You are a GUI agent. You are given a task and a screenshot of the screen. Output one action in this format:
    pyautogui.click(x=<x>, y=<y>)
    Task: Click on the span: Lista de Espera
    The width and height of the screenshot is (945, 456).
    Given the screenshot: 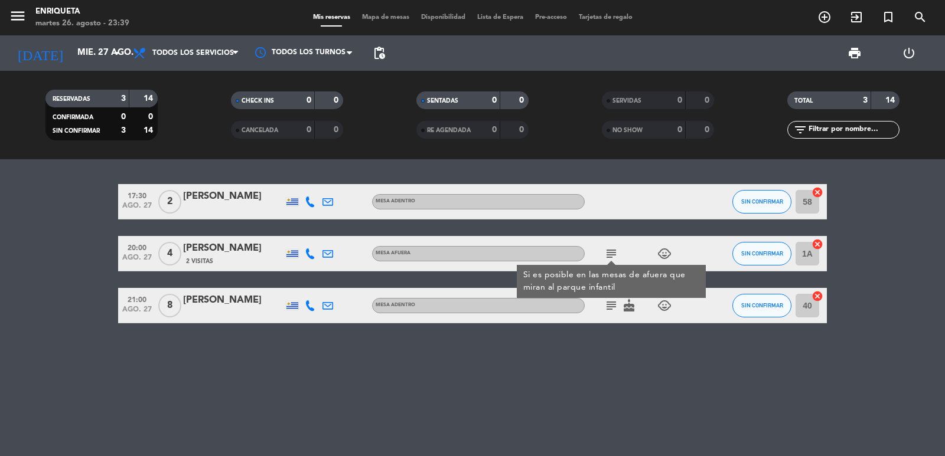 What is the action you would take?
    pyautogui.click(x=500, y=17)
    